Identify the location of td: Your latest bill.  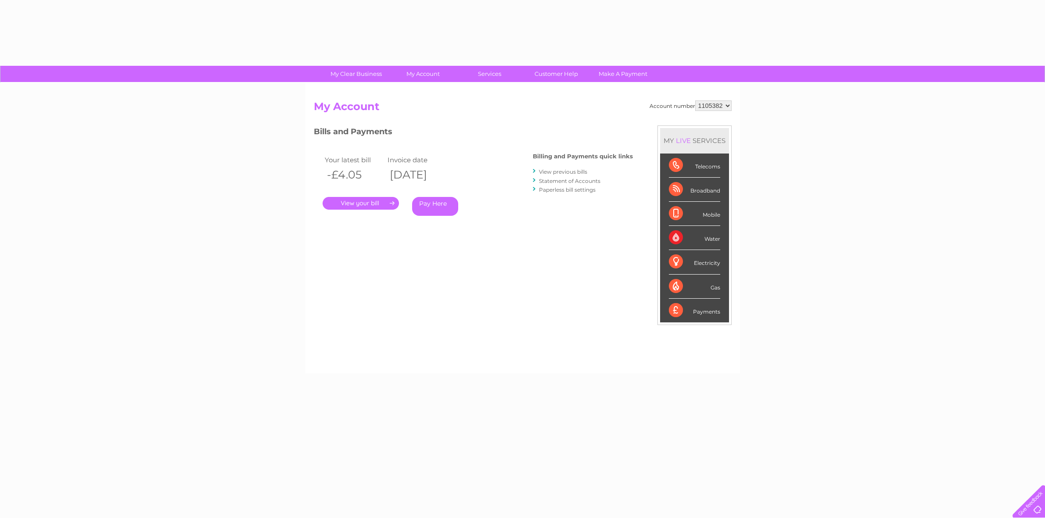
(354, 160).